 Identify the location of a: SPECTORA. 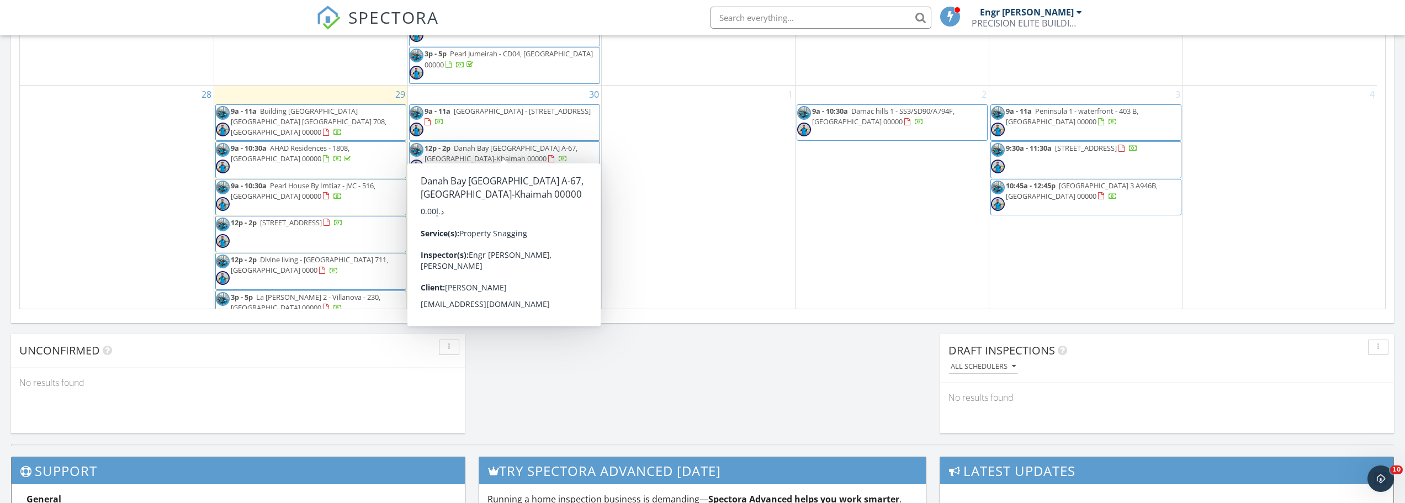
(378, 26).